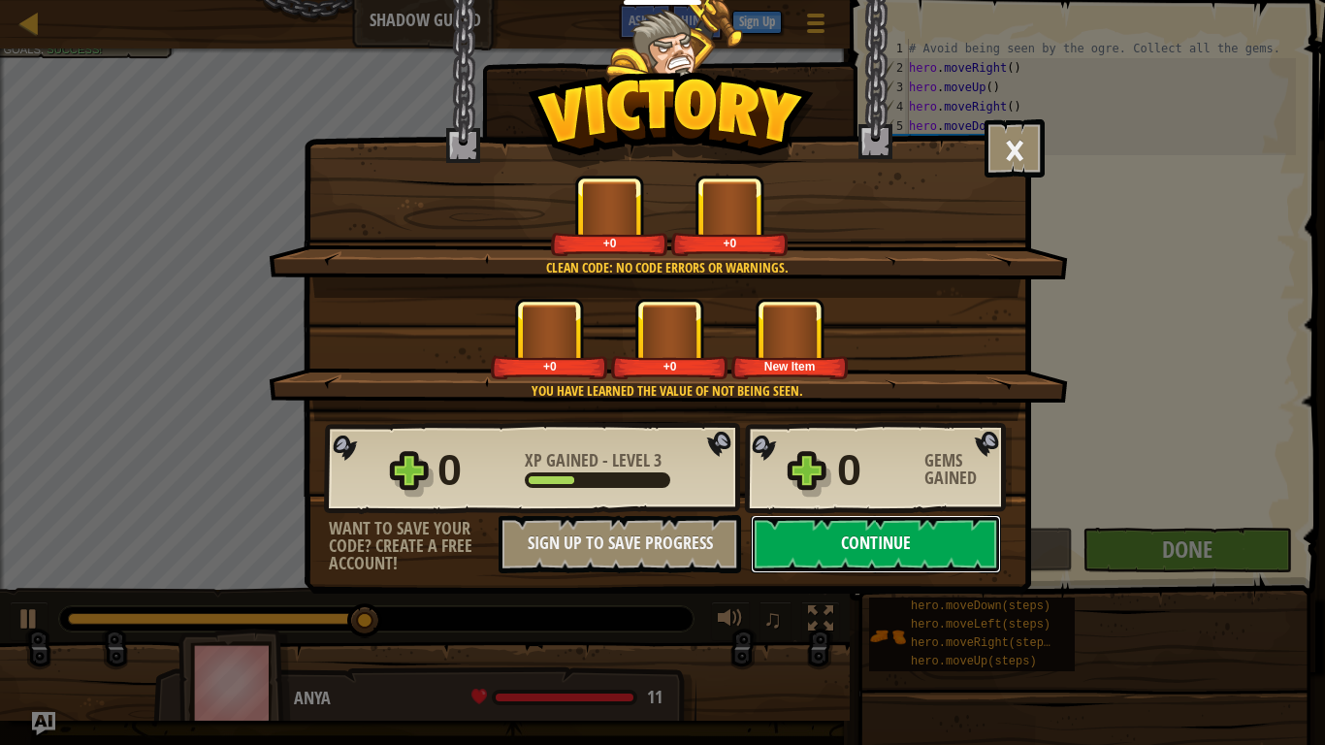 The height and width of the screenshot is (745, 1325). Describe the element at coordinates (630, 460) in the screenshot. I see `span: Level` at that location.